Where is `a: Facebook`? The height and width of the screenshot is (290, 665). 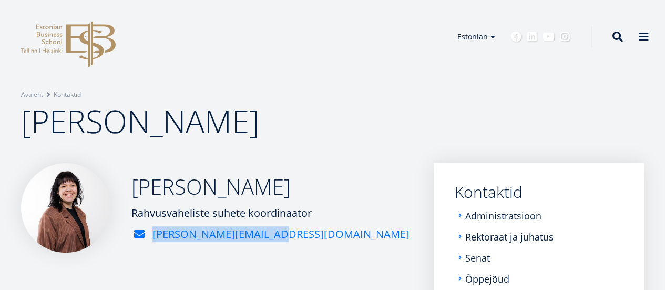
a: Facebook is located at coordinates (516, 37).